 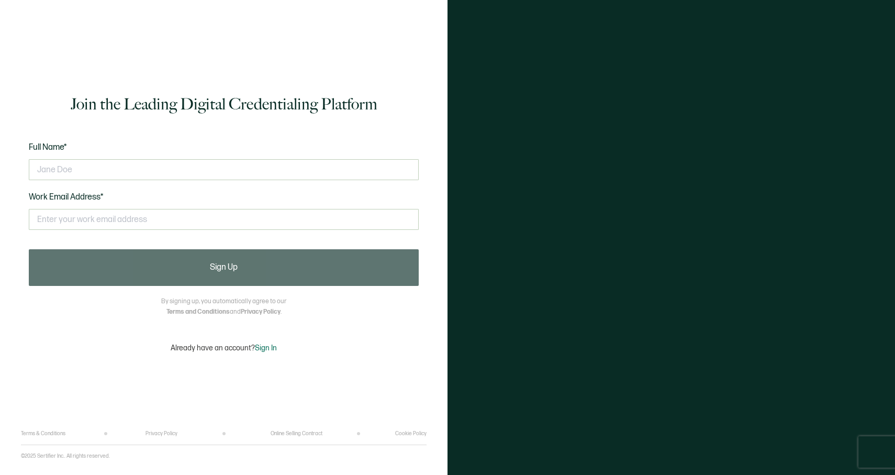 I want to click on a: Terms and Conditions, so click(x=198, y=311).